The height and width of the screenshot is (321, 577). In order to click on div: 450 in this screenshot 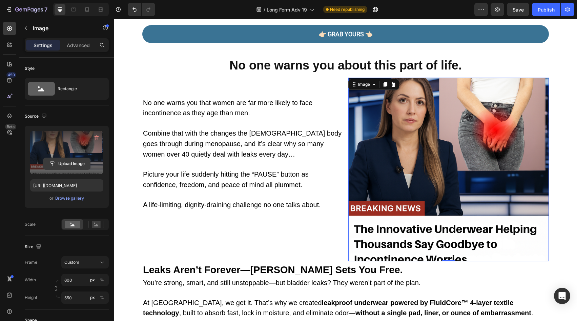, I will do `click(11, 75)`.